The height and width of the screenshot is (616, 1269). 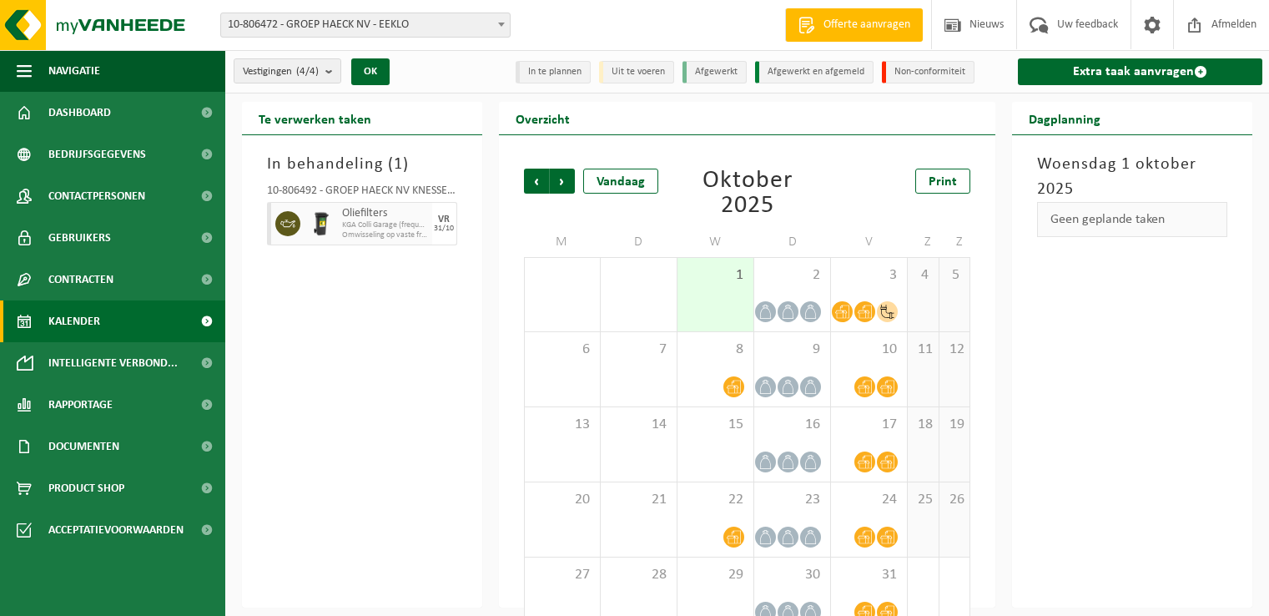 I want to click on span: Product Shop, so click(x=86, y=488).